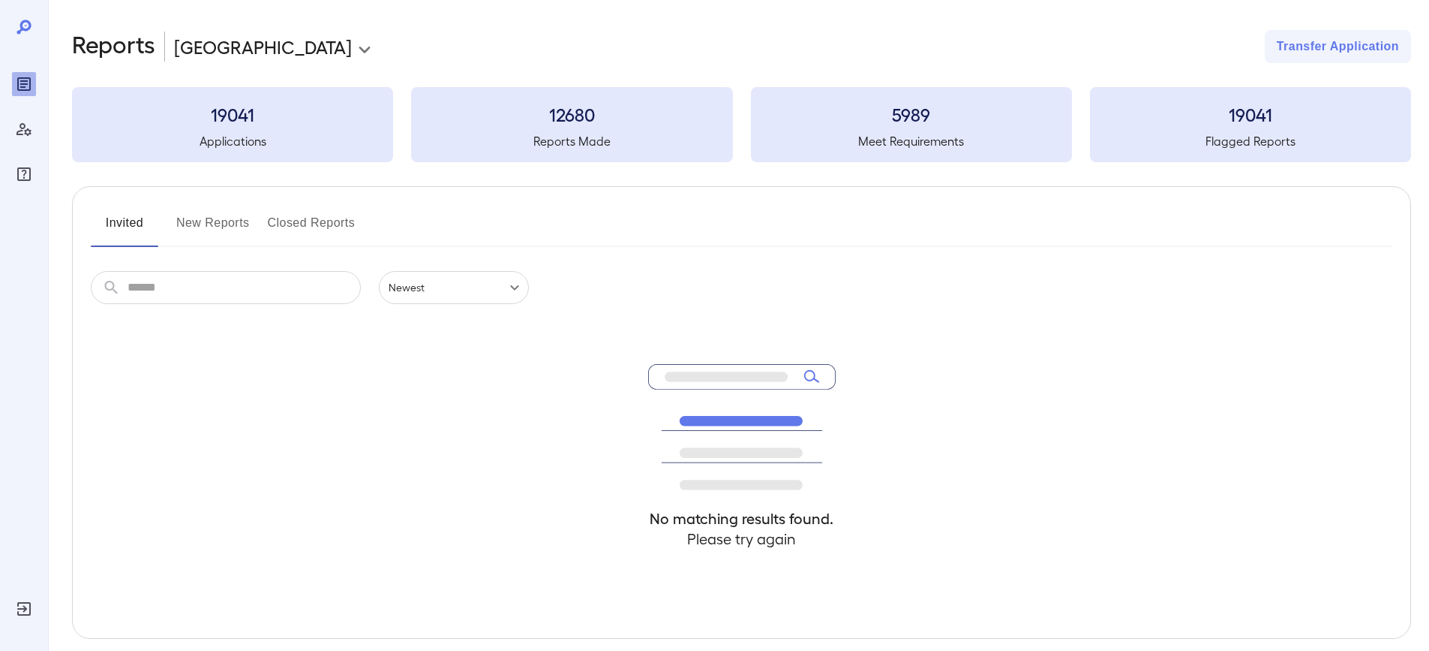 The image size is (1429, 651). What do you see at coordinates (113, 47) in the screenshot?
I see `h2: Reports` at bounding box center [113, 47].